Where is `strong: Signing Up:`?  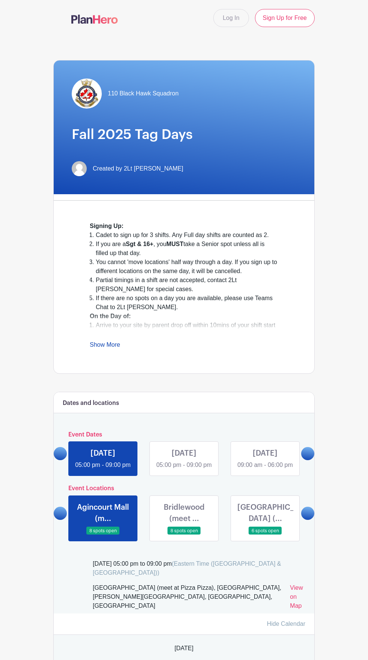
strong: Signing Up: is located at coordinates (107, 226).